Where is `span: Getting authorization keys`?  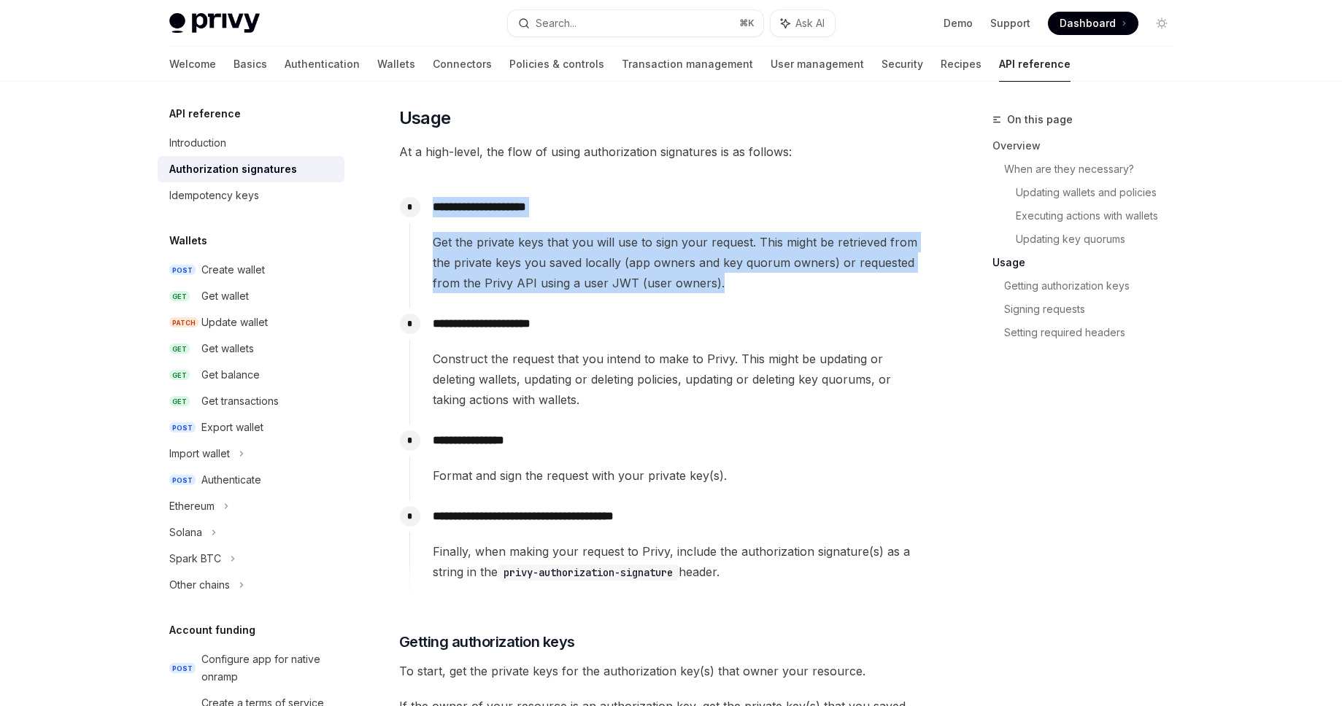 span: Getting authorization keys is located at coordinates (487, 642).